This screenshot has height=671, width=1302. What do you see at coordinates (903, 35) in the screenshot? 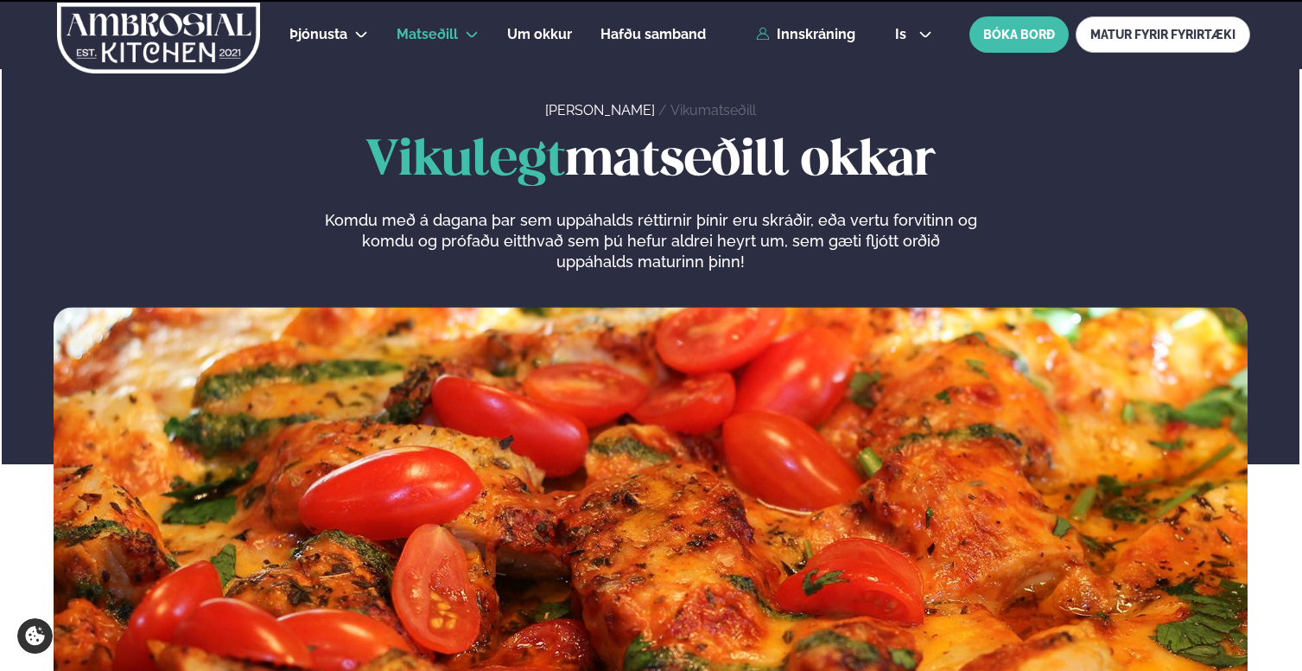
I see `span: is` at bounding box center [903, 35].